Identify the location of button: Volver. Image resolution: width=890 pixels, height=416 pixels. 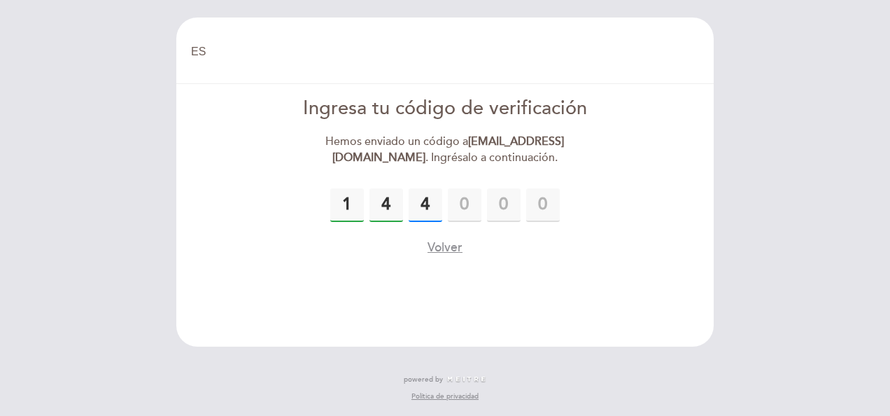
(445, 247).